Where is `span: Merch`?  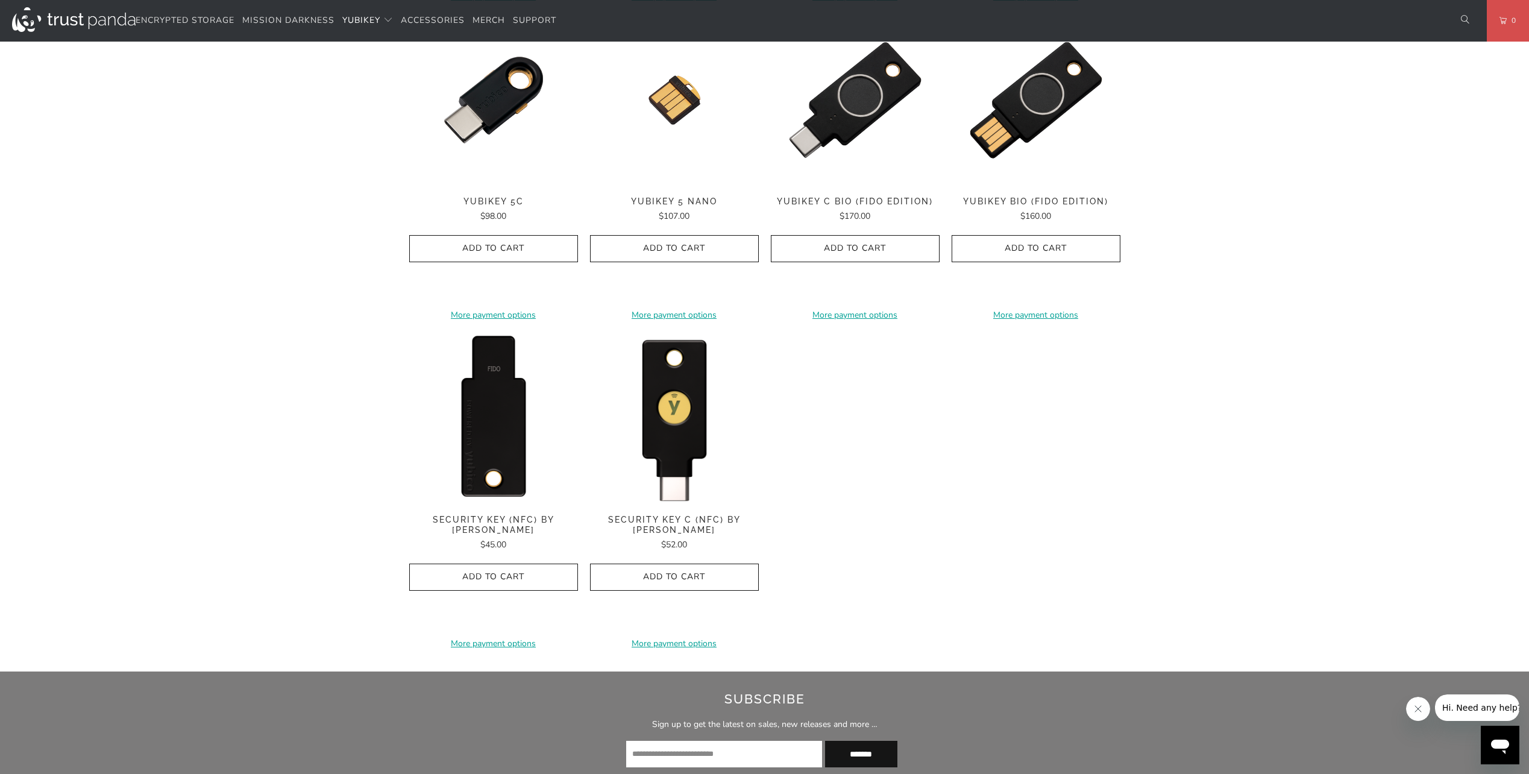
span: Merch is located at coordinates (489, 20).